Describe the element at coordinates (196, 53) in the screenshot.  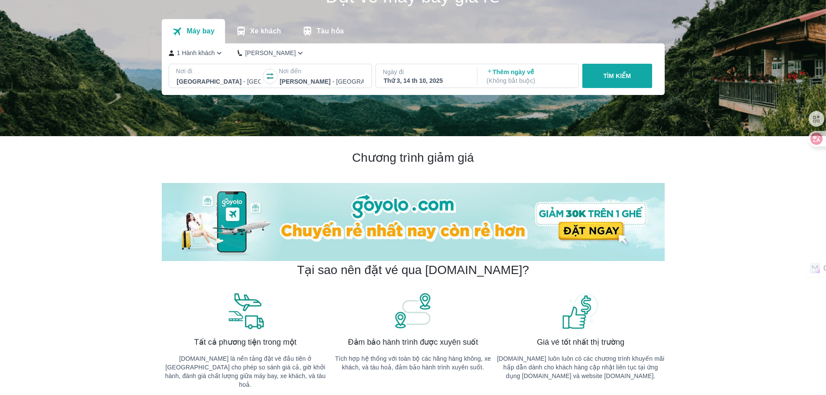
I see `button: 1 Hành khách` at that location.